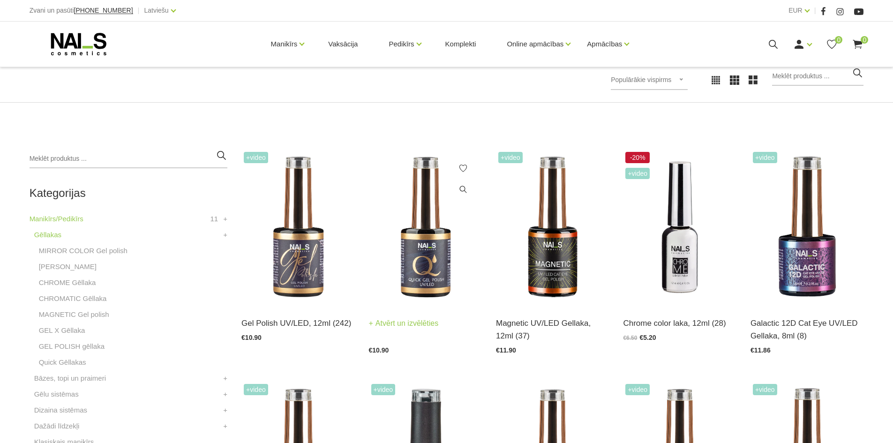 Image resolution: width=893 pixels, height=443 pixels. I want to click on a: MAGNETIC Gel polish, so click(74, 314).